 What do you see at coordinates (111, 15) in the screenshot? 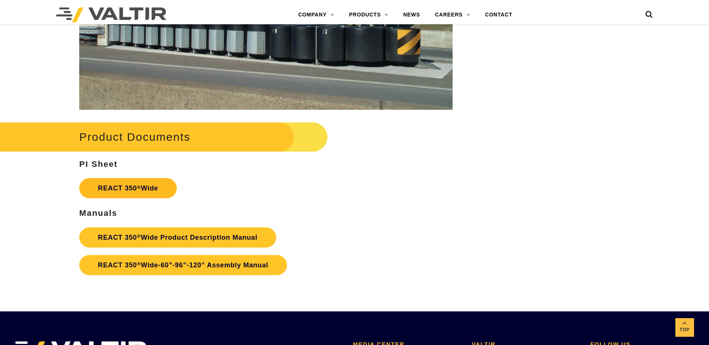
I see `img: Valtir` at bounding box center [111, 15].